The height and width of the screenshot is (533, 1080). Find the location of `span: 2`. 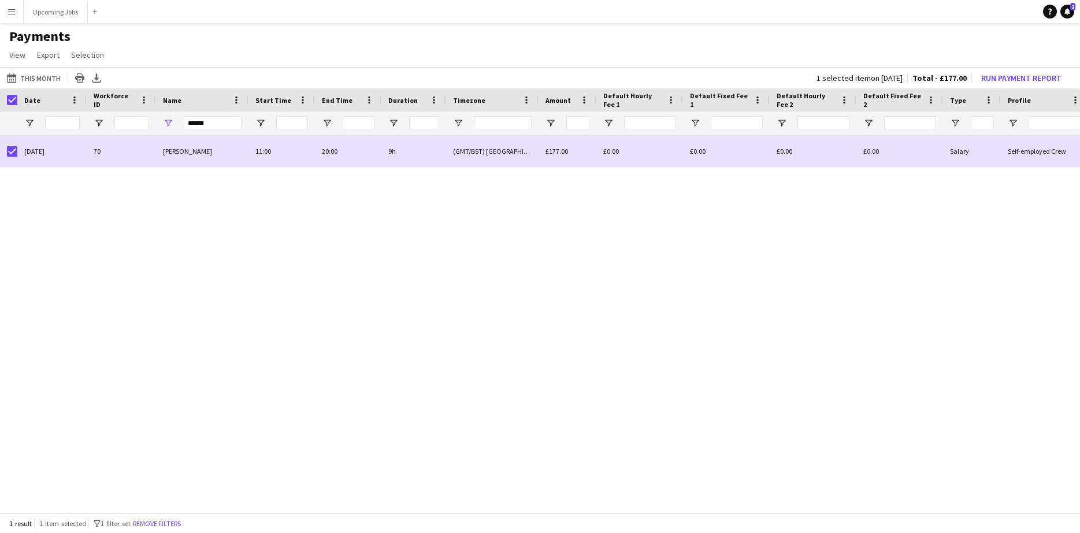

span: 2 is located at coordinates (1072, 6).